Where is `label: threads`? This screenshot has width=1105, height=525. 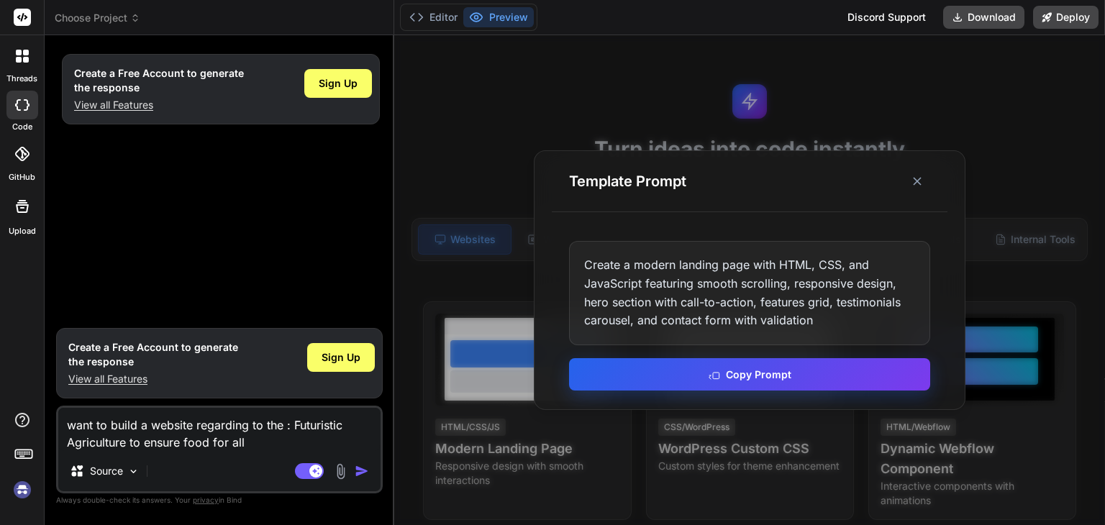 label: threads is located at coordinates (22, 78).